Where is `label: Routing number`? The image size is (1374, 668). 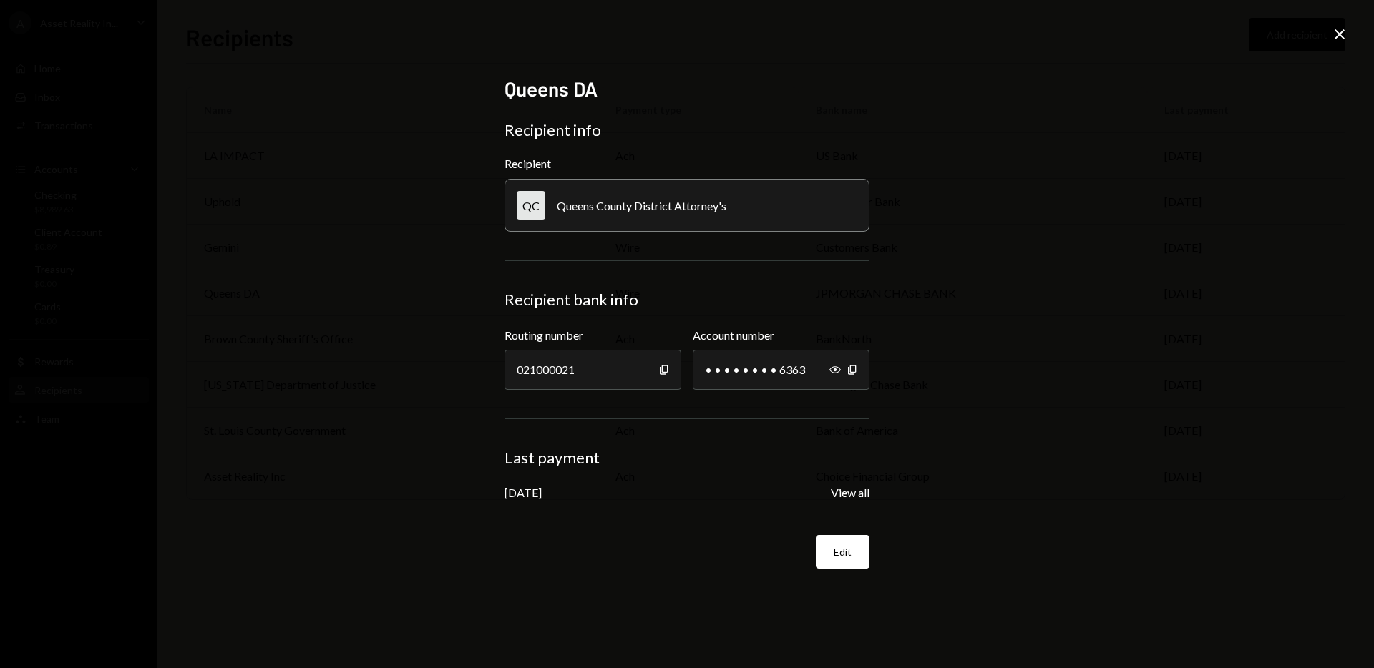
label: Routing number is located at coordinates (592, 336).